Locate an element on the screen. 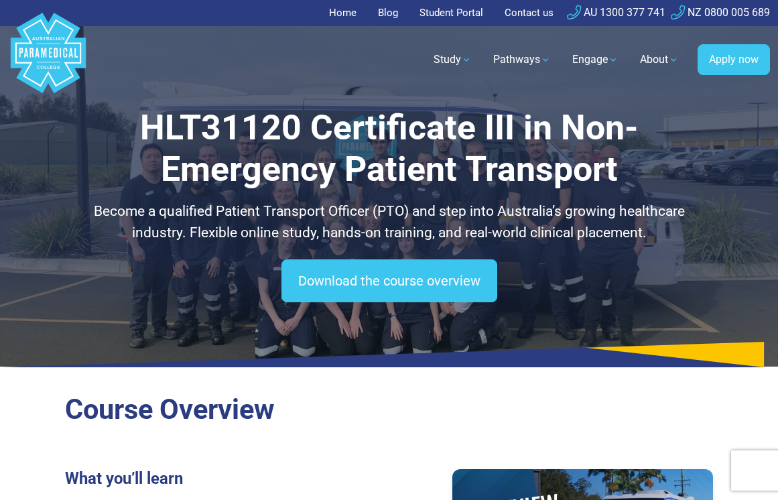 Image resolution: width=778 pixels, height=500 pixels. p: Become a qualified Patient Transport Officer (PTO) and step into Australia’s growing healthcare i... is located at coordinates (388, 222).